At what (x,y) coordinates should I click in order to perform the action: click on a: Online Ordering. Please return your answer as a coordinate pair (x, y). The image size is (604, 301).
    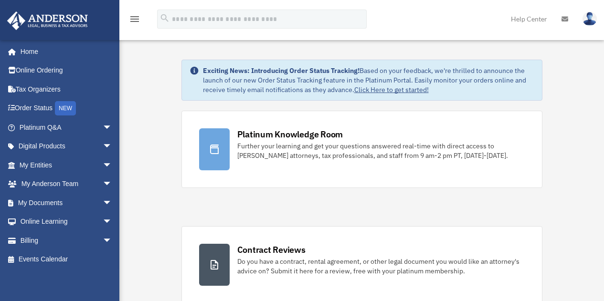
    Looking at the image, I should click on (66, 71).